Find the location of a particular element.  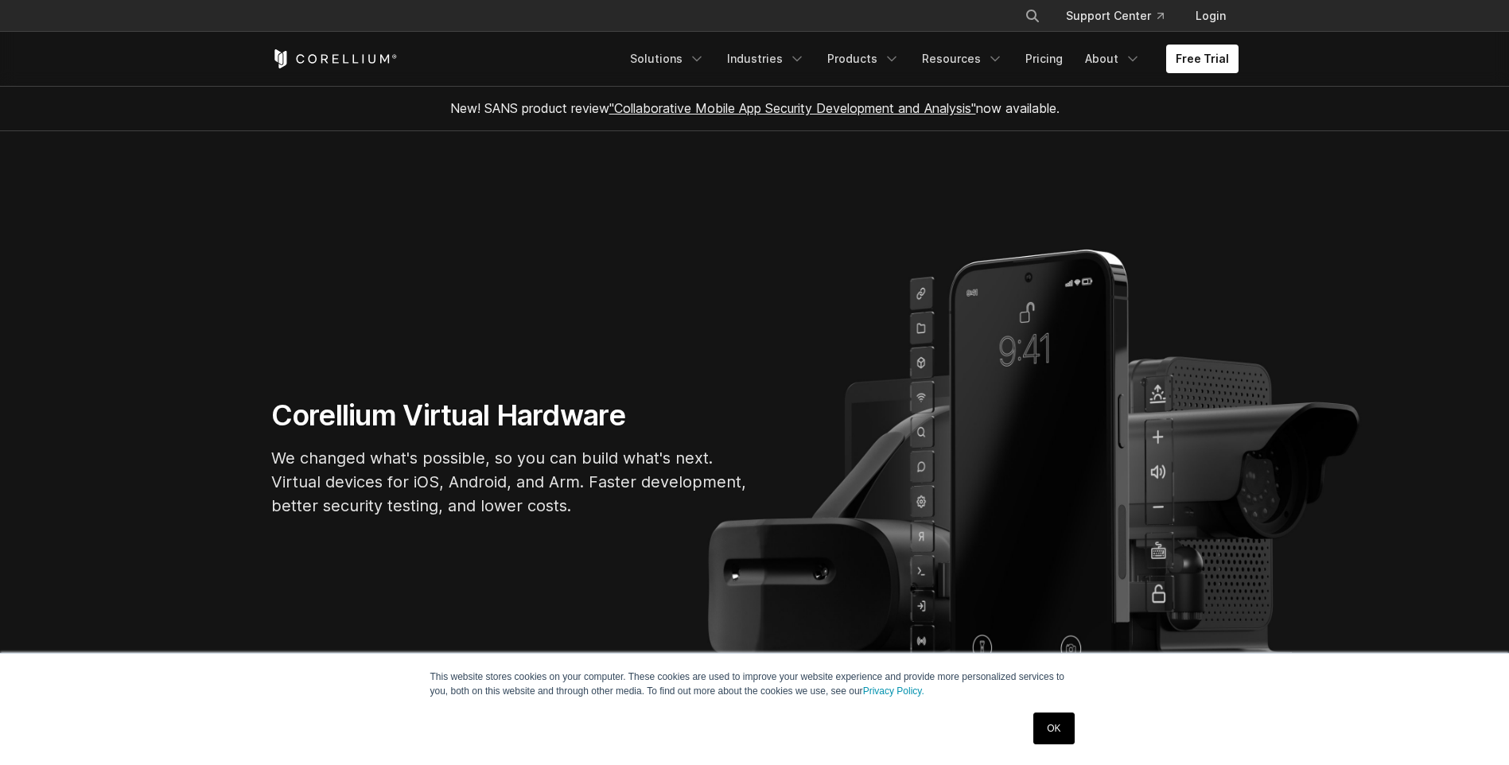

a: About is located at coordinates (1113, 59).